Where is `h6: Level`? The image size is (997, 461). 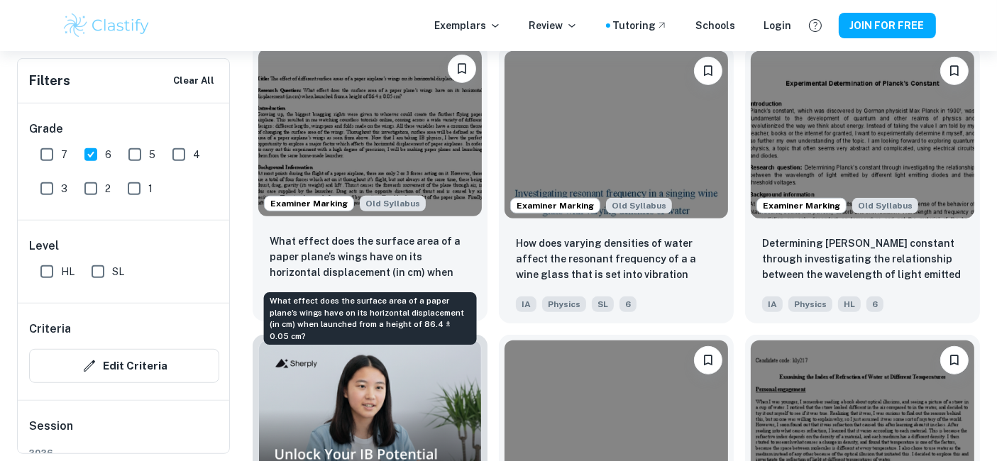
h6: Level is located at coordinates (124, 246).